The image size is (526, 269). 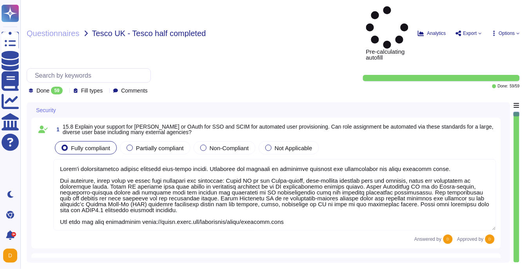 What do you see at coordinates (91, 75) in the screenshot?
I see `input: Search by keywords` at bounding box center [91, 75].